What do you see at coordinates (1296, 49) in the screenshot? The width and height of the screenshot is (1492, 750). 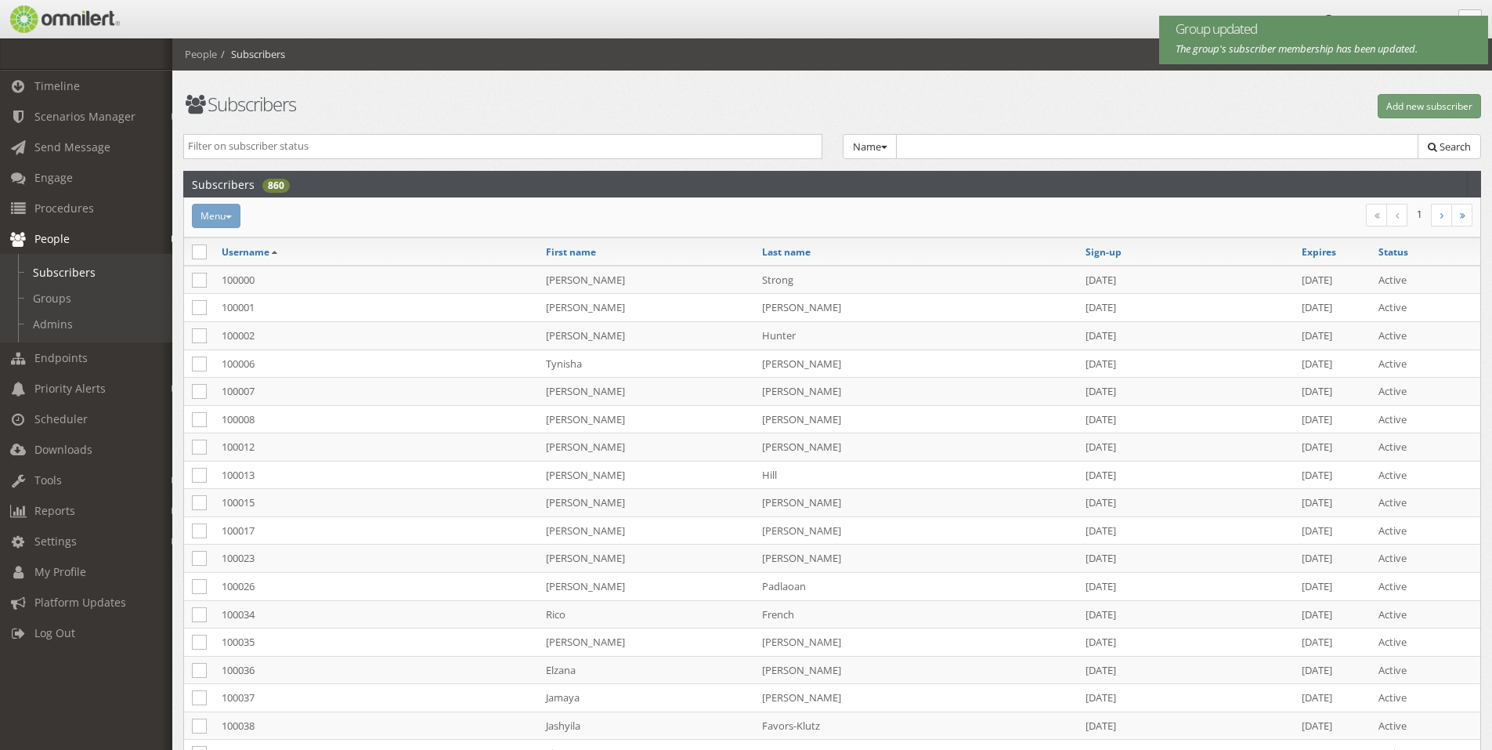 I see `em: The group's subscriber membership has been updated.` at bounding box center [1296, 49].